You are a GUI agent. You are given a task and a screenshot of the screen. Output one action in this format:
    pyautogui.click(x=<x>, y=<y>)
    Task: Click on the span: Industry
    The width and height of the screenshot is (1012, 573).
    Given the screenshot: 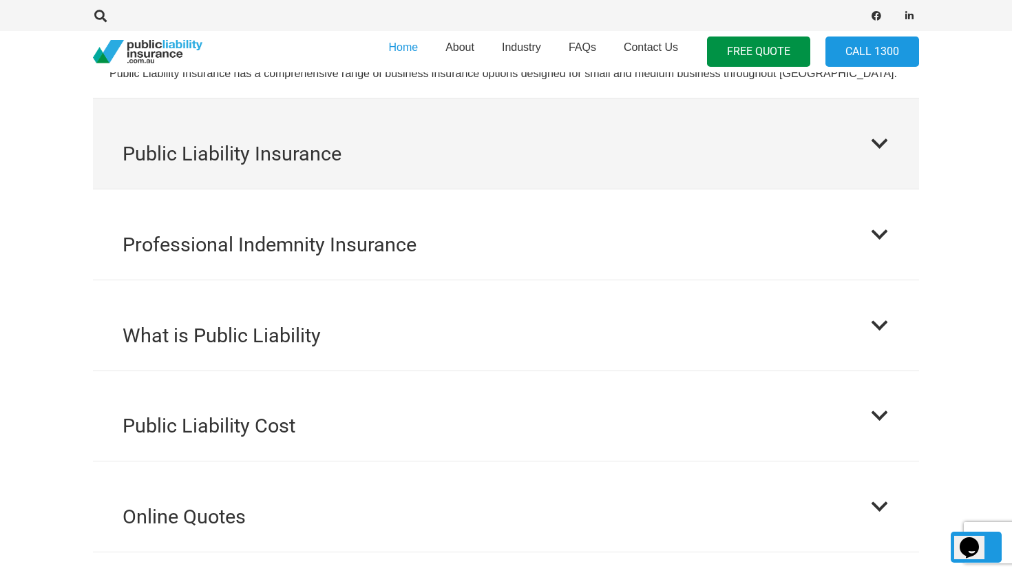 What is the action you would take?
    pyautogui.click(x=521, y=47)
    